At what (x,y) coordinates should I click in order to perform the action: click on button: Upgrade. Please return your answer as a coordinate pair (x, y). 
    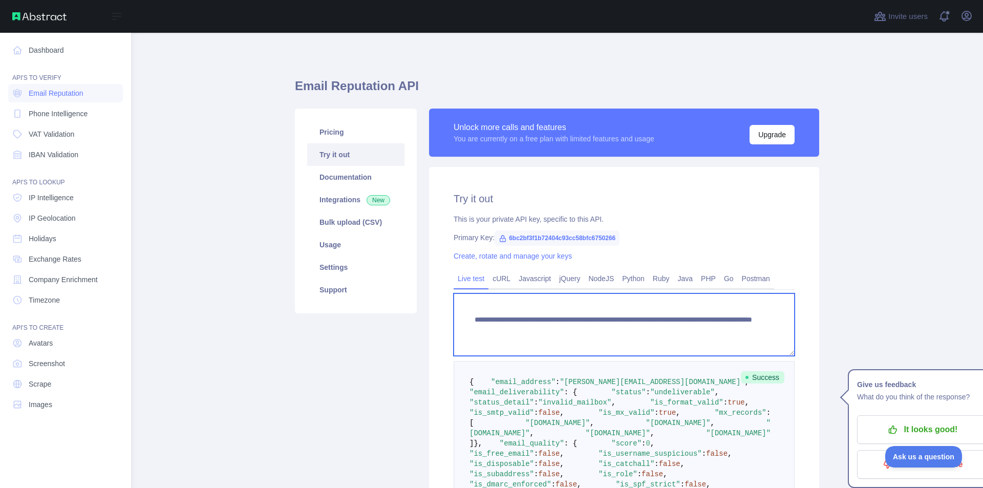
    Looking at the image, I should click on (772, 135).